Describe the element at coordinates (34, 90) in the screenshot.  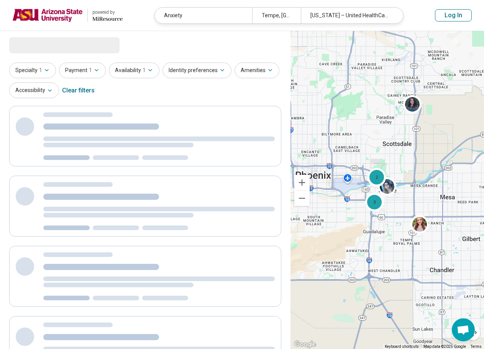
I see `button: Accessibility` at that location.